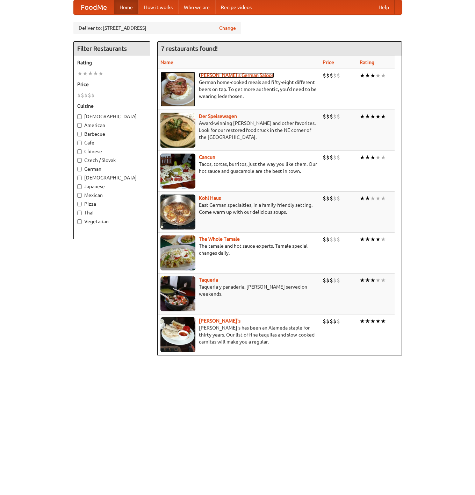 Image resolution: width=475 pixels, height=495 pixels. I want to click on input: American, so click(79, 125).